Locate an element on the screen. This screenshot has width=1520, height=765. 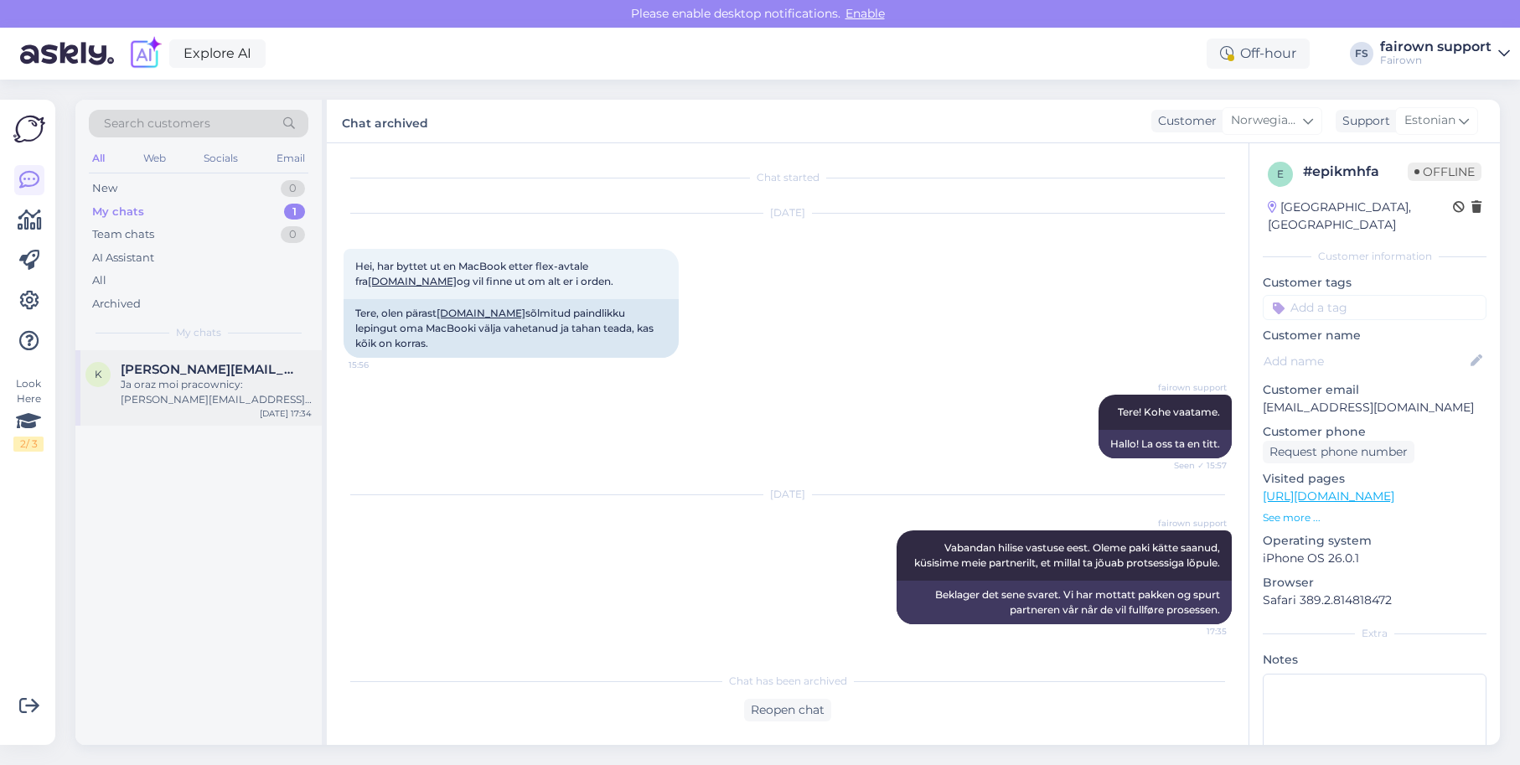
span: Search customers is located at coordinates (157, 123).